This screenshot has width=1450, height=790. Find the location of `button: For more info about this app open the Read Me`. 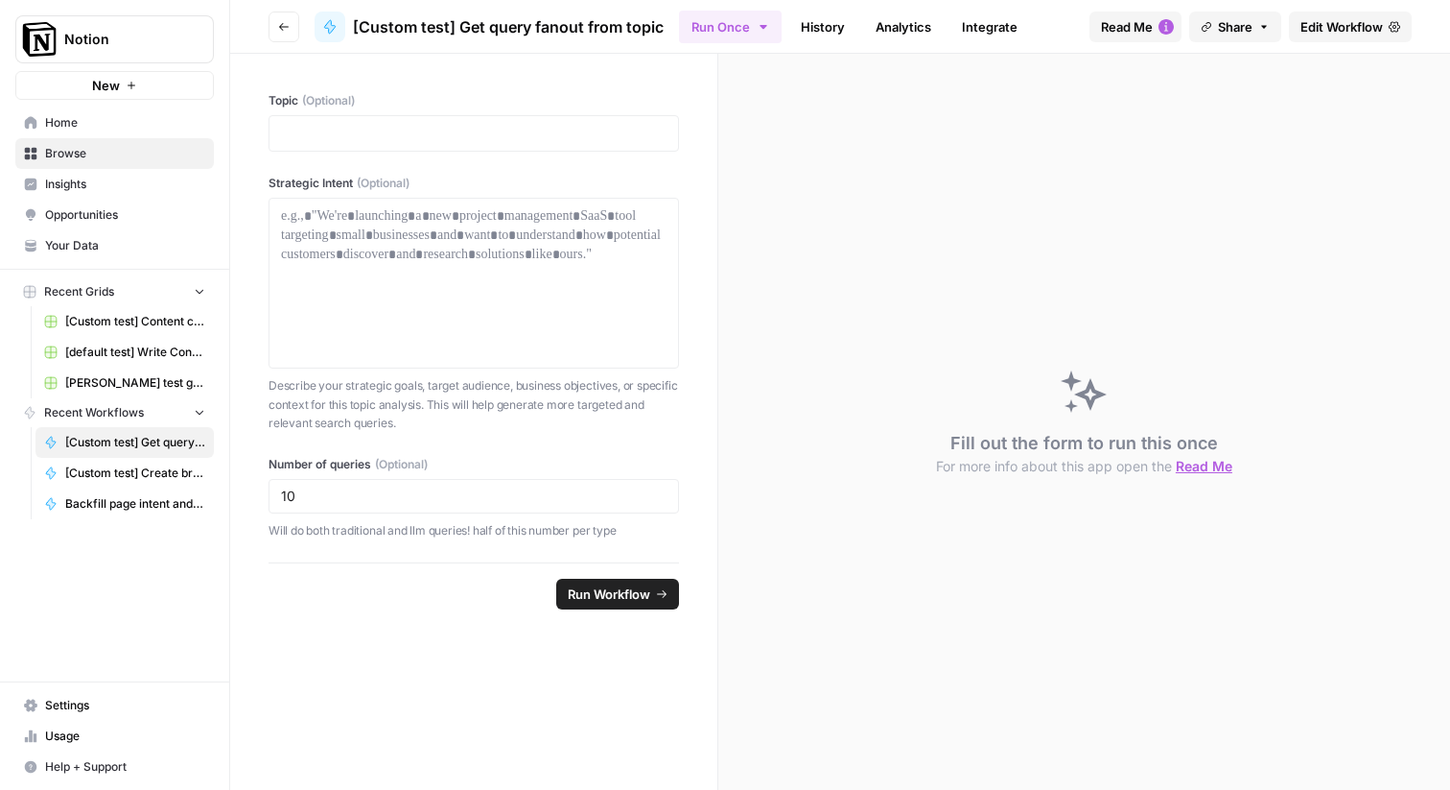

button: For more info about this app open the Read Me is located at coordinates (1084, 466).